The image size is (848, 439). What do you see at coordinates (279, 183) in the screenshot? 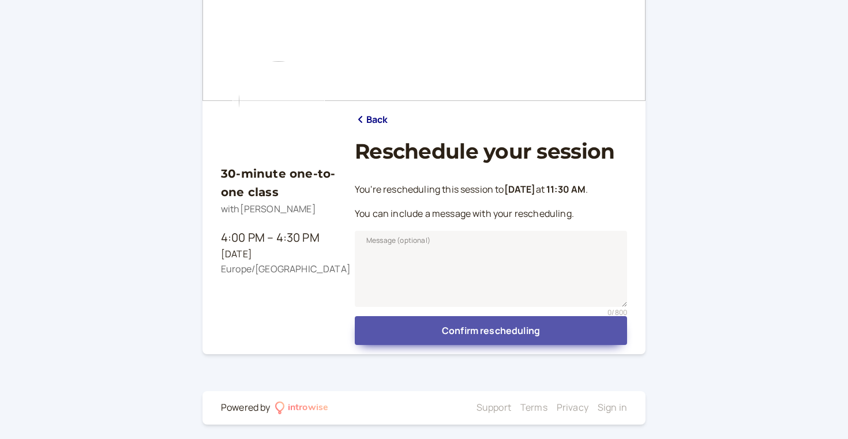
I see `h3: 30-minute one-to-one class` at bounding box center [279, 183].